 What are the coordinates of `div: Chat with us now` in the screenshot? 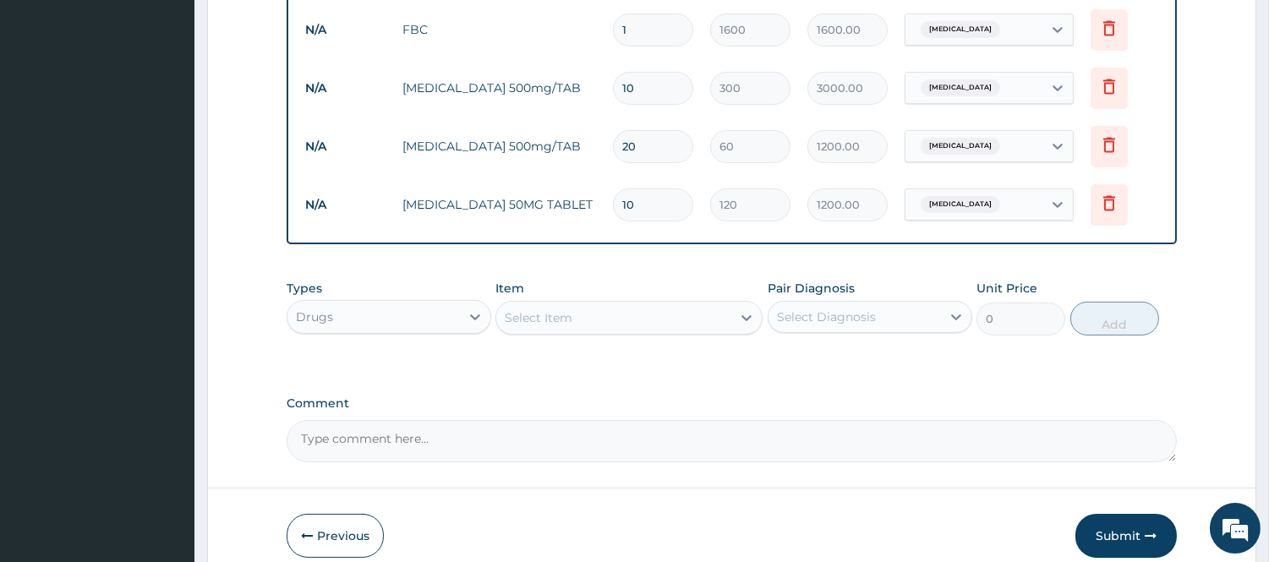 It's located at (186, 106).